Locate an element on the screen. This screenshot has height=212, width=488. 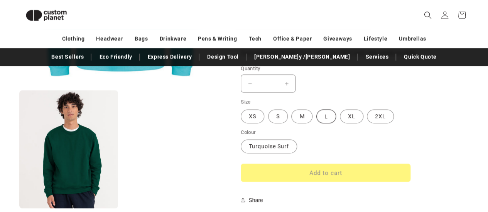
div: Chat Widget is located at coordinates (468, 194).